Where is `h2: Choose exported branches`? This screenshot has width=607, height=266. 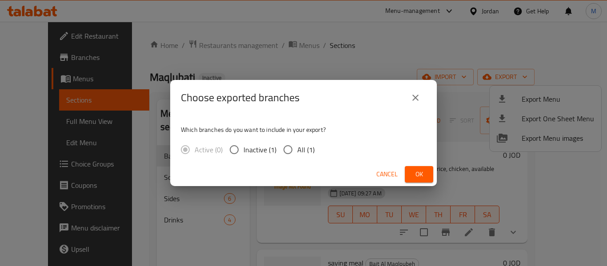 h2: Choose exported branches is located at coordinates (240, 98).